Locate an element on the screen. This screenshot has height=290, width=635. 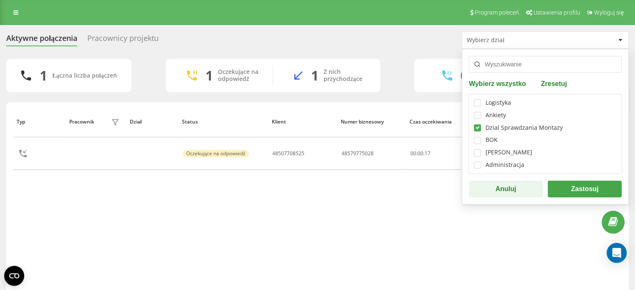
div: Numer biznesowy is located at coordinates (371, 122).